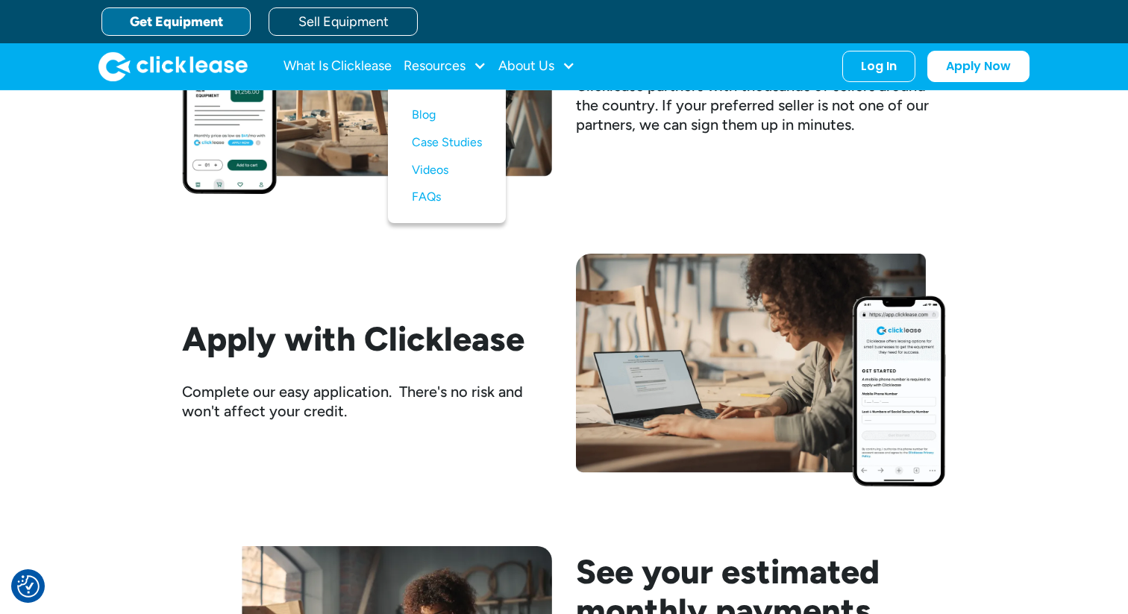 The height and width of the screenshot is (614, 1128). What do you see at coordinates (761, 369) in the screenshot?
I see `img: Woman filling out clicklease get started form on her computer` at bounding box center [761, 369].